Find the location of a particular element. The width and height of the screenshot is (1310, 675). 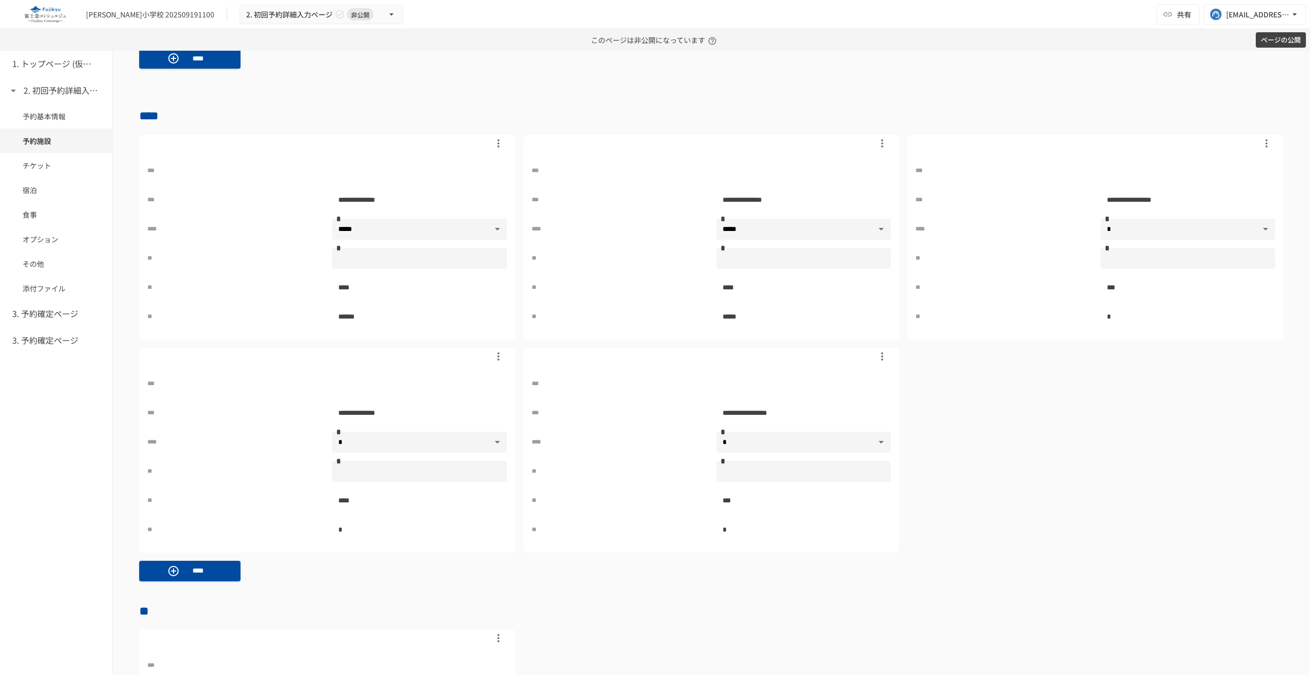

button: 共有 is located at coordinates (1178, 14).